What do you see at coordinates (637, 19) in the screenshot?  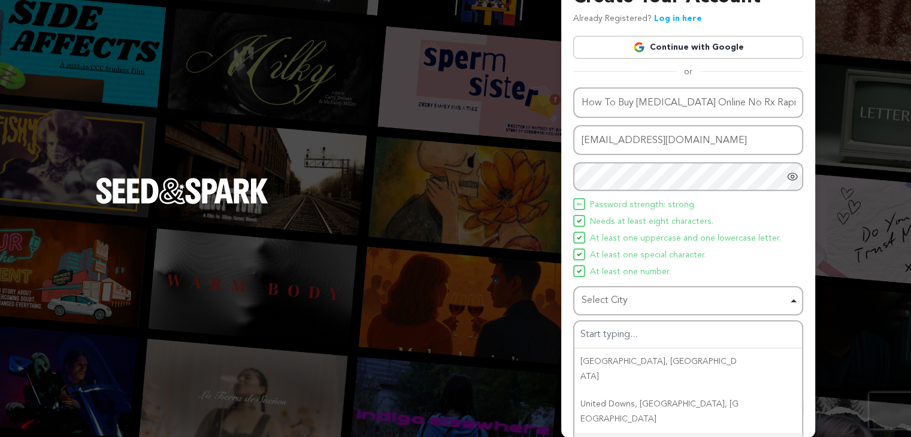 I see `p: Already Registered?` at bounding box center [637, 19].